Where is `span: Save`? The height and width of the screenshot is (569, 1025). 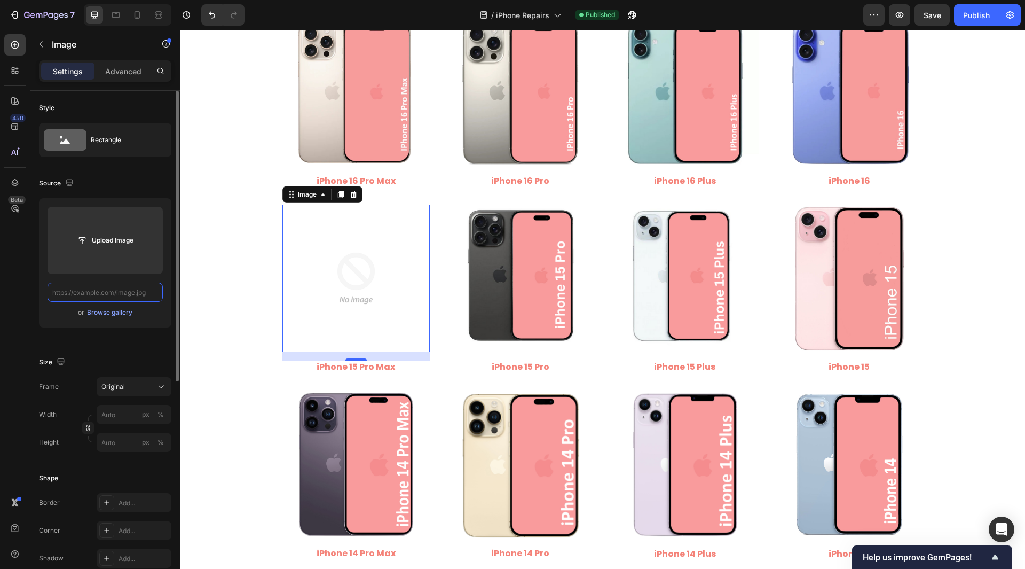 span: Save is located at coordinates (933, 15).